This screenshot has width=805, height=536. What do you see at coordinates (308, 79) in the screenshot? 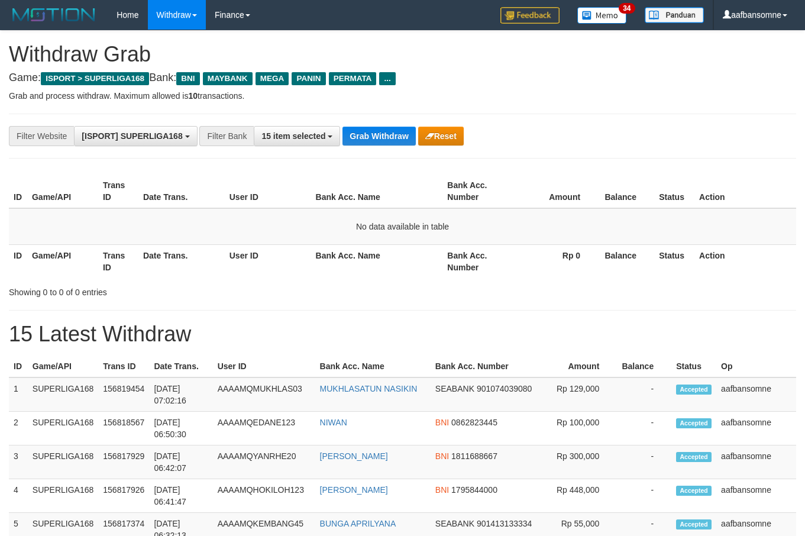
I see `span: PANIN` at bounding box center [308, 79].